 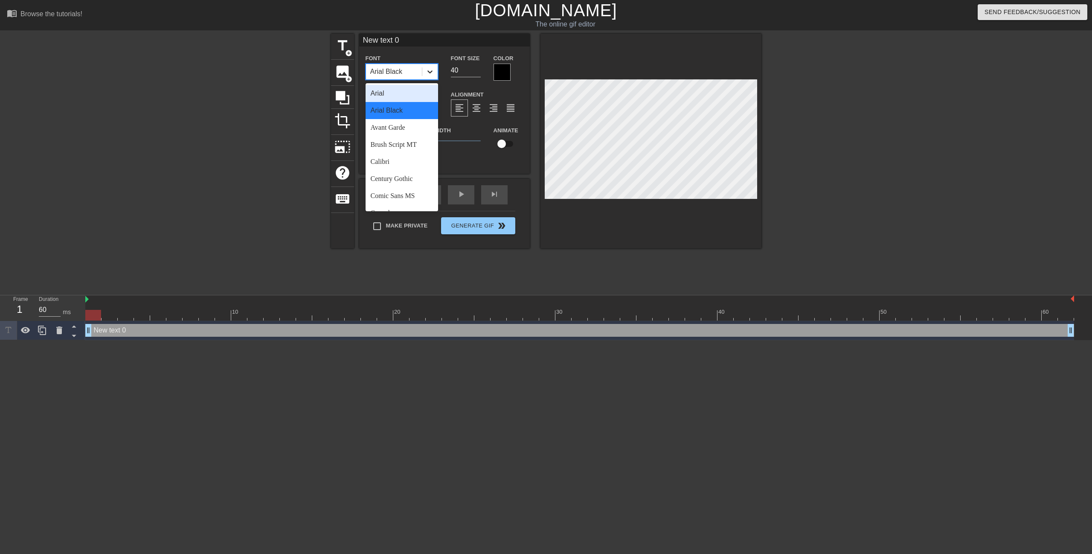 I want to click on span: Send Feedback/Suggestion, so click(x=1033, y=12).